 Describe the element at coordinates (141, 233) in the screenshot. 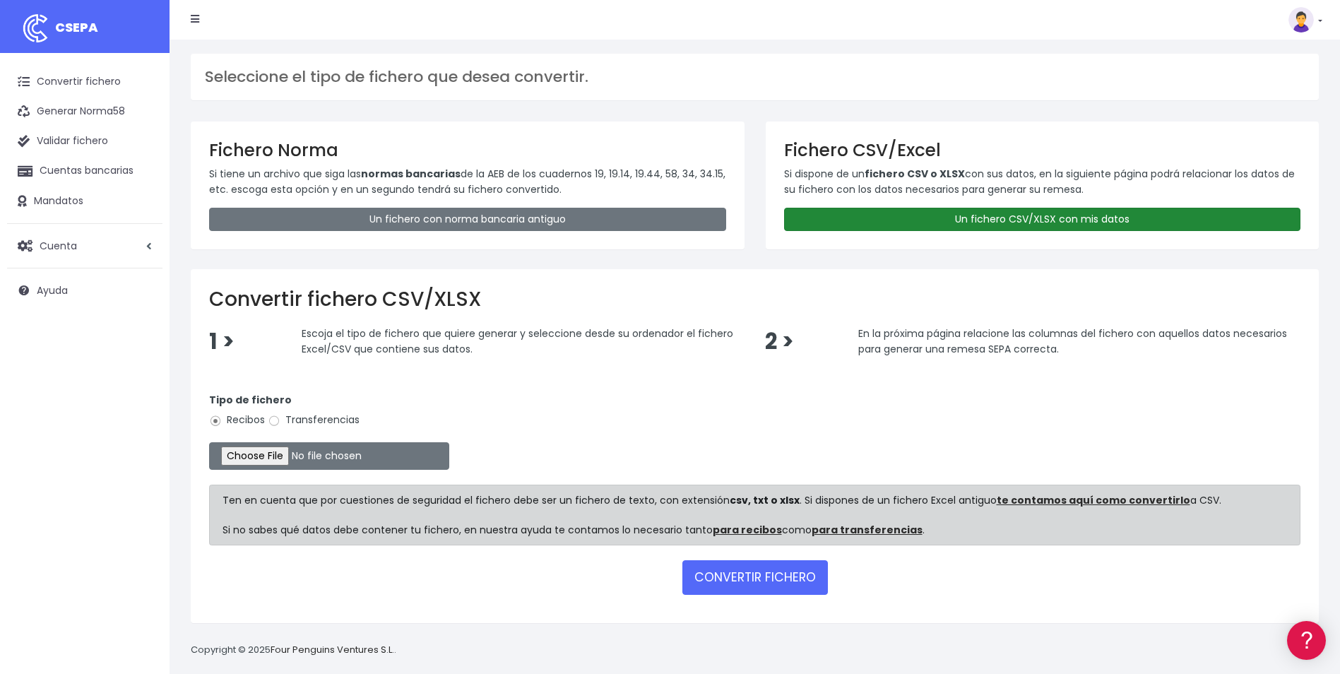

I see `a: Videotutoriales` at that location.